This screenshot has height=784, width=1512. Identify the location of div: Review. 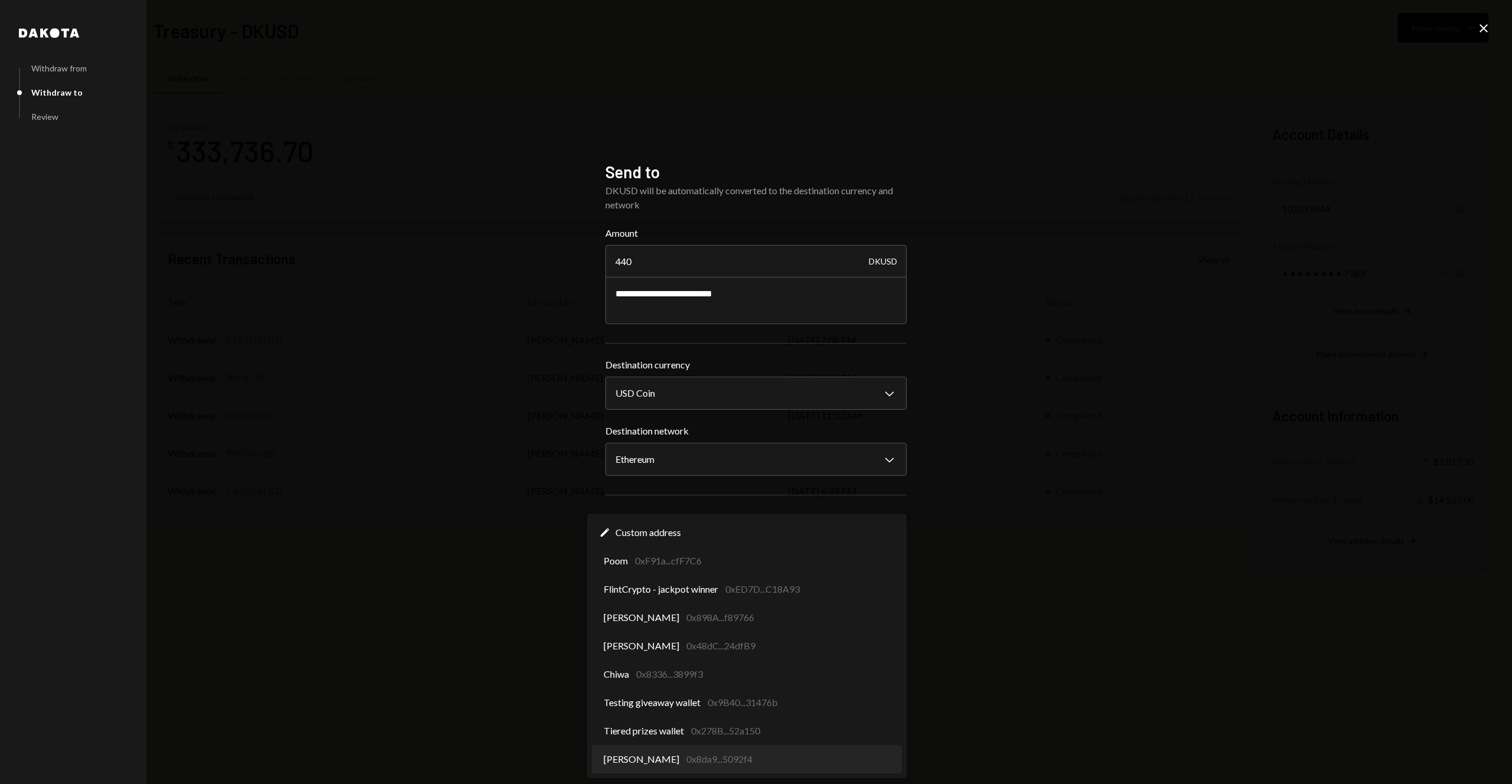
(45, 116).